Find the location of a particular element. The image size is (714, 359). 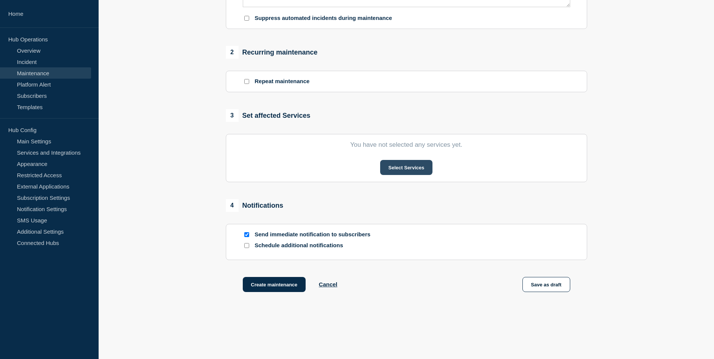

input: Suppress automated incidents during maintenance is located at coordinates (246, 18).